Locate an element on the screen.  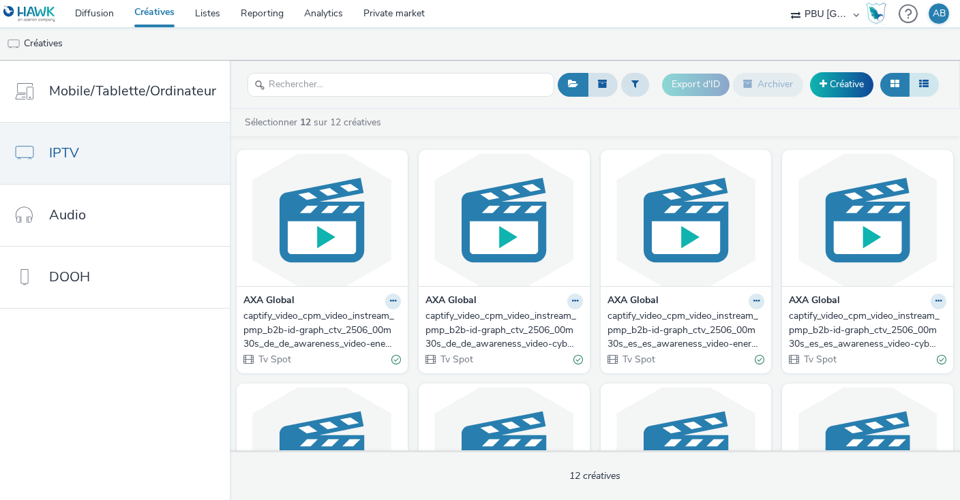
div: AB is located at coordinates (939, 14).